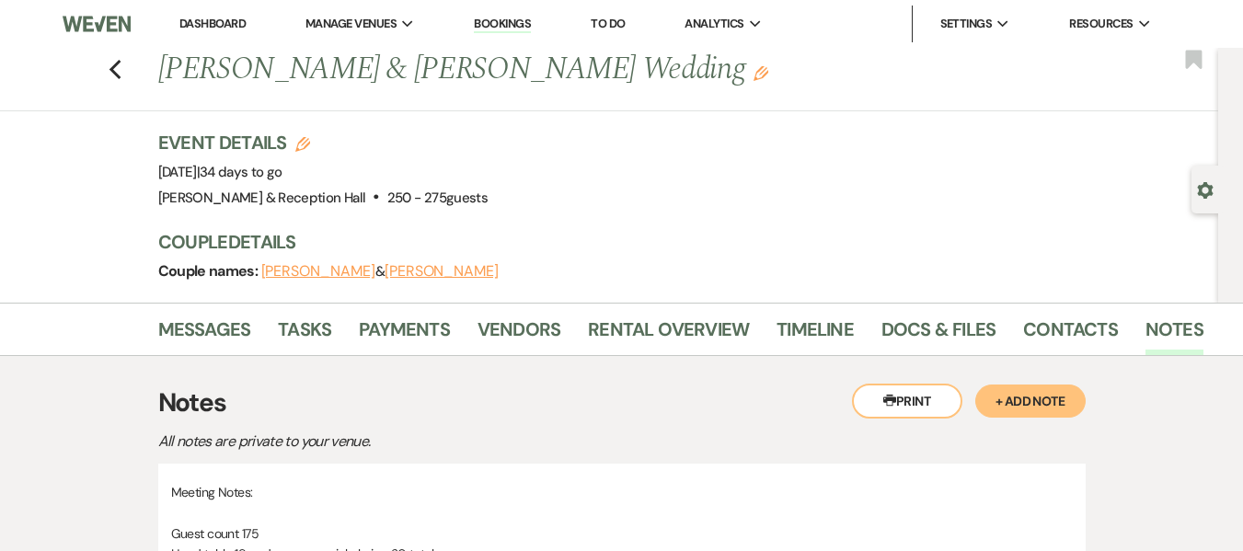 The width and height of the screenshot is (1243, 551). Describe the element at coordinates (437, 198) in the screenshot. I see `span: 250 - 275 guests` at that location.